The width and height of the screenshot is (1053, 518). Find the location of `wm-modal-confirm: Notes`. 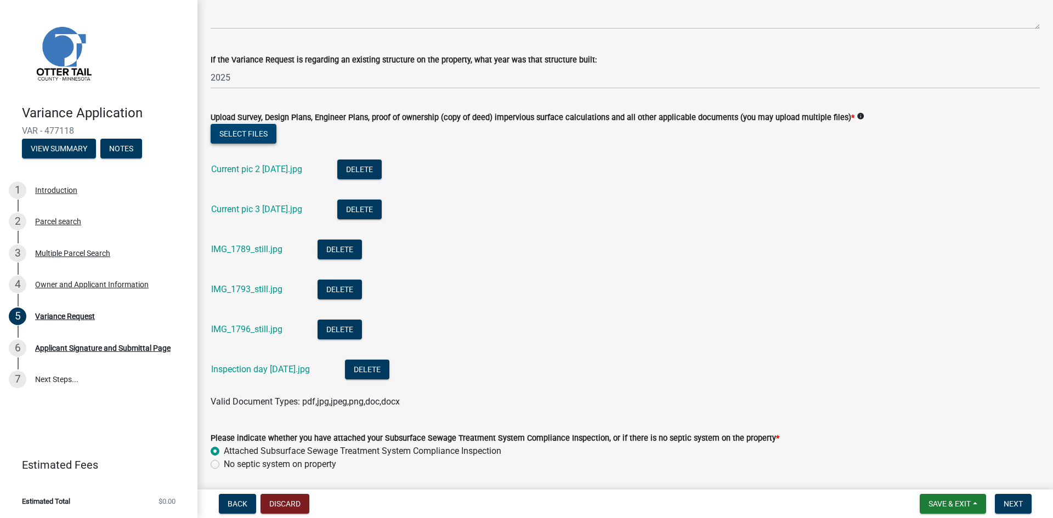

wm-modal-confirm: Notes is located at coordinates (121, 149).